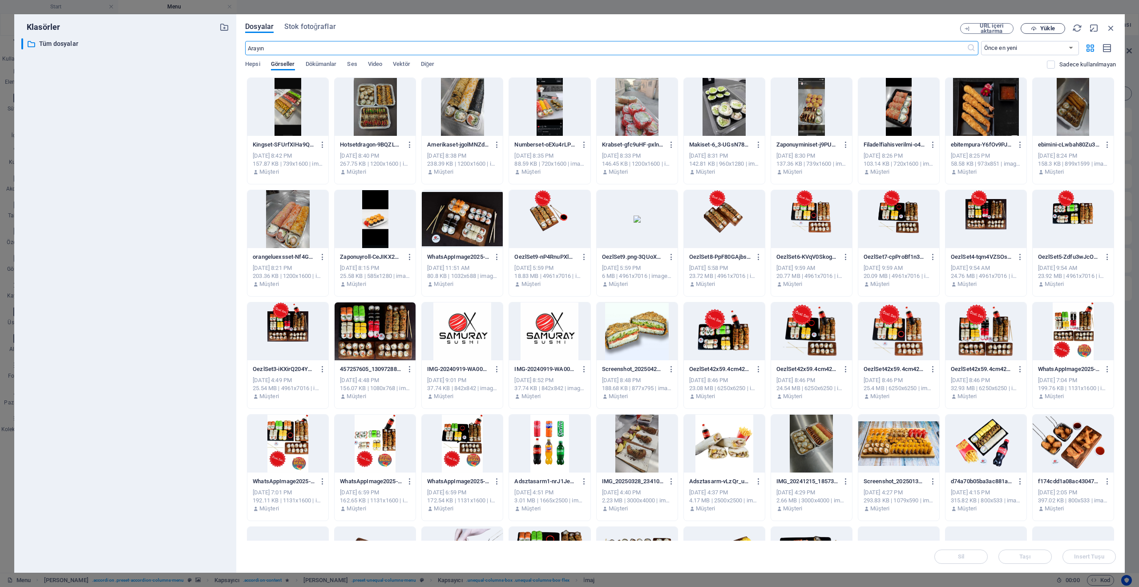  What do you see at coordinates (284, 369) in the screenshot?
I see `p: OezlSet3-iKXirQ204YdNiiAHmkc1OA.png` at bounding box center [284, 369].